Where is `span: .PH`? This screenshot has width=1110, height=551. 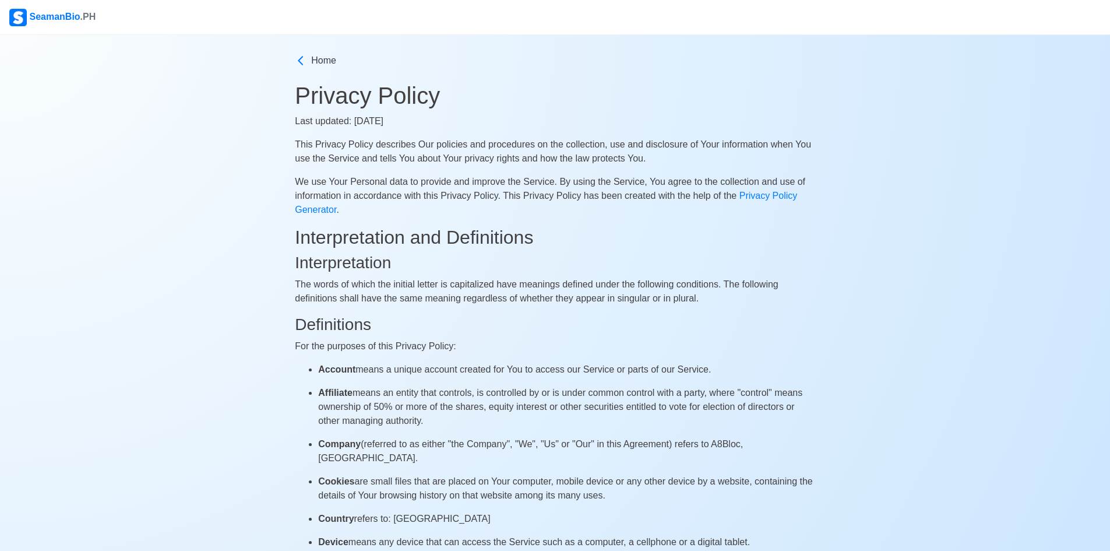
span: .PH is located at coordinates (88, 16).